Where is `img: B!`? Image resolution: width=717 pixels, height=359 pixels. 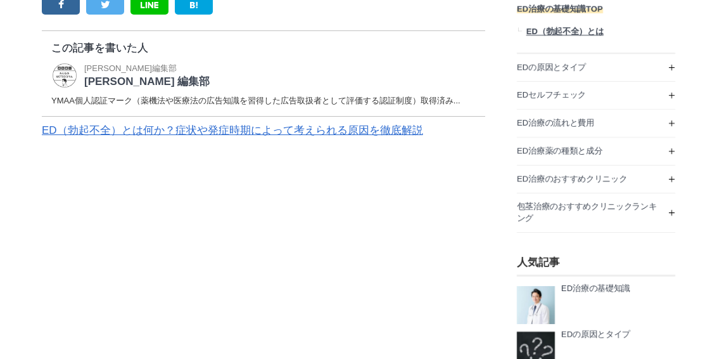 img: B! is located at coordinates (194, 5).